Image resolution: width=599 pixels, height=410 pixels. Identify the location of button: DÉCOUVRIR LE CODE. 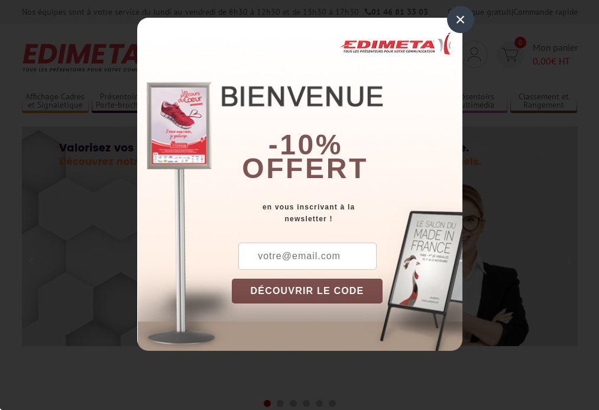
(308, 291).